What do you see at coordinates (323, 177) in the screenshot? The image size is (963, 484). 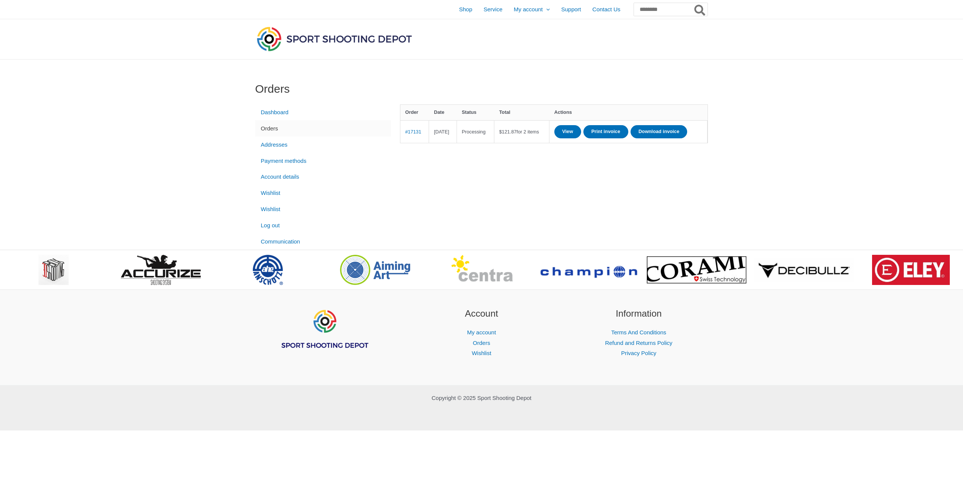 I see `nav: Account pages` at bounding box center [323, 177].